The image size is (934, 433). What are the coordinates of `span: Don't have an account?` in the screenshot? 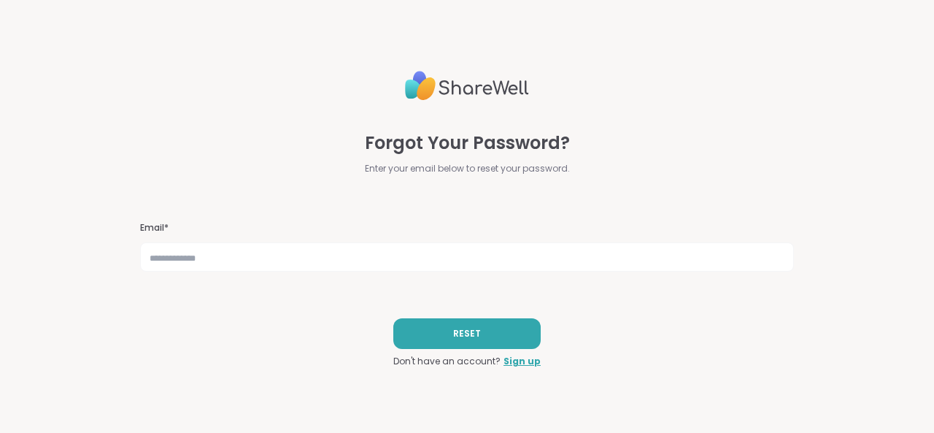 It's located at (447, 361).